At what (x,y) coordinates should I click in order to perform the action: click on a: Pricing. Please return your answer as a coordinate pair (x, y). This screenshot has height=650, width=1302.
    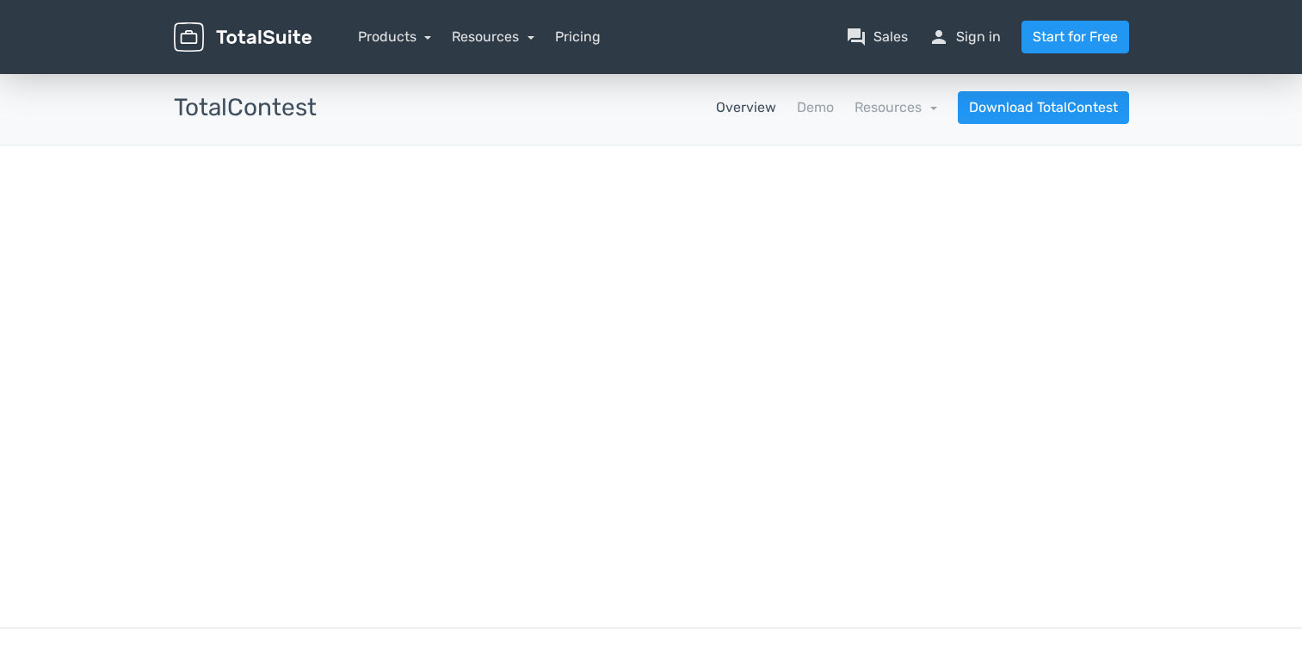
    Looking at the image, I should click on (577, 37).